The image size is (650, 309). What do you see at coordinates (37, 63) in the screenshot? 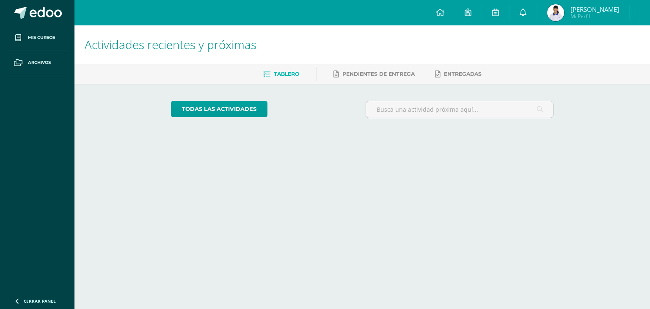
I see `a: Archivos` at bounding box center [37, 63].